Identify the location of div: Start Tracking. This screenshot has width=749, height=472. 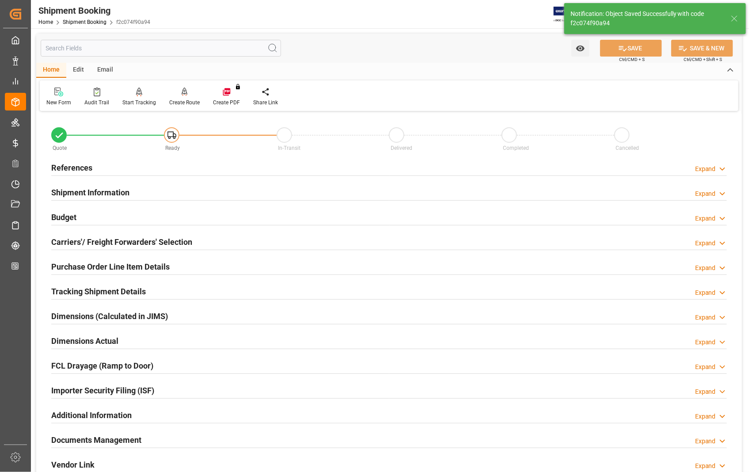
(139, 103).